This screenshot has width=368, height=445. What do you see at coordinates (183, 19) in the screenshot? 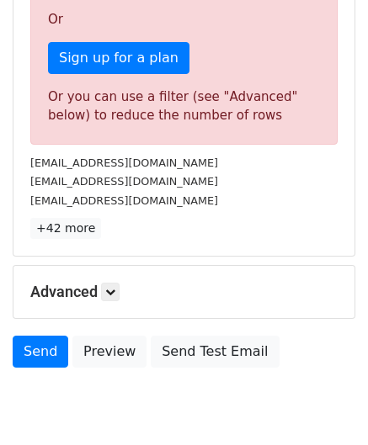
I see `p: Or` at bounding box center [183, 19].